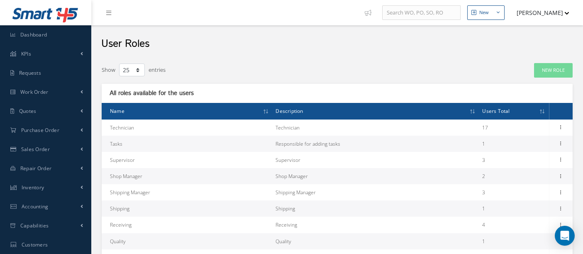 This screenshot has width=583, height=254. What do you see at coordinates (486, 12) in the screenshot?
I see `button: New` at bounding box center [486, 12].